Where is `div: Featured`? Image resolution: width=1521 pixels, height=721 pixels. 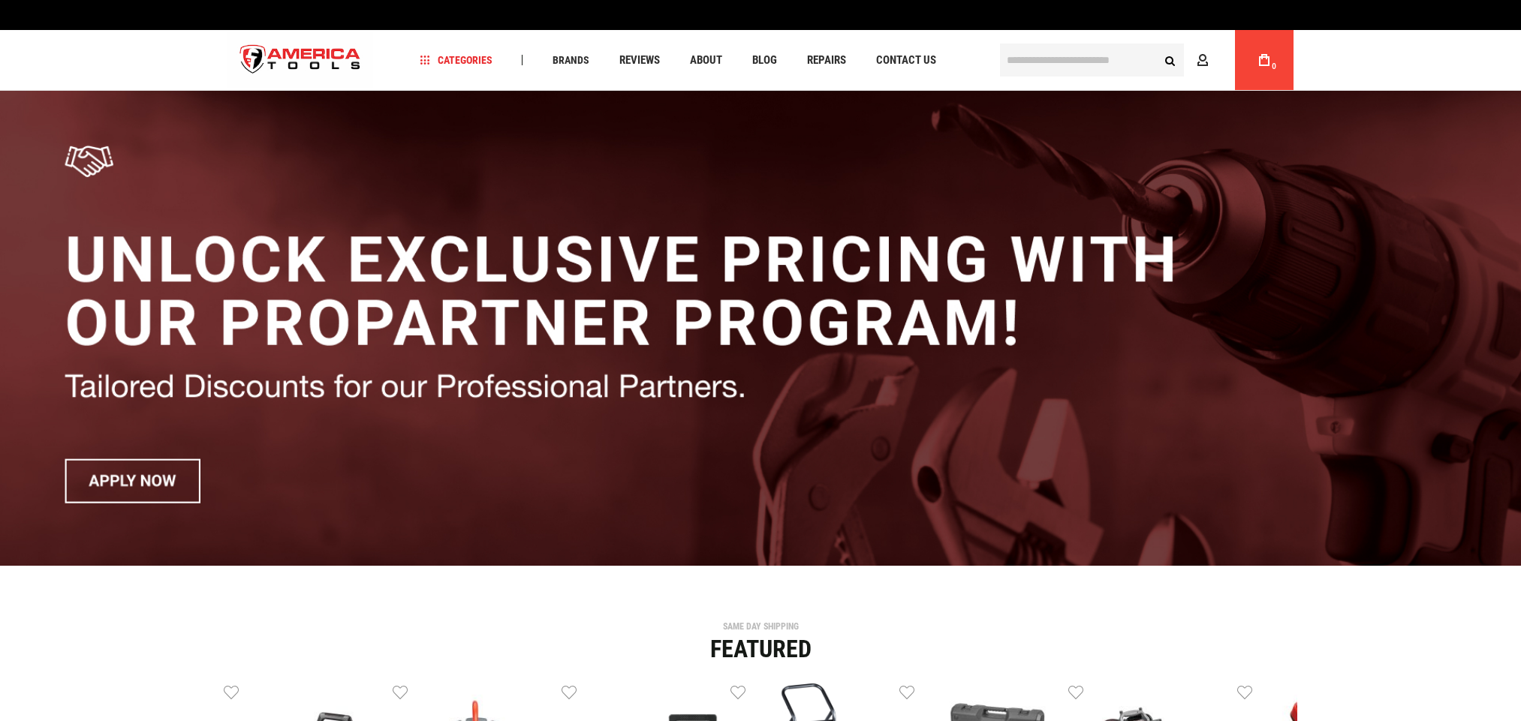 div: Featured is located at coordinates (760, 649).